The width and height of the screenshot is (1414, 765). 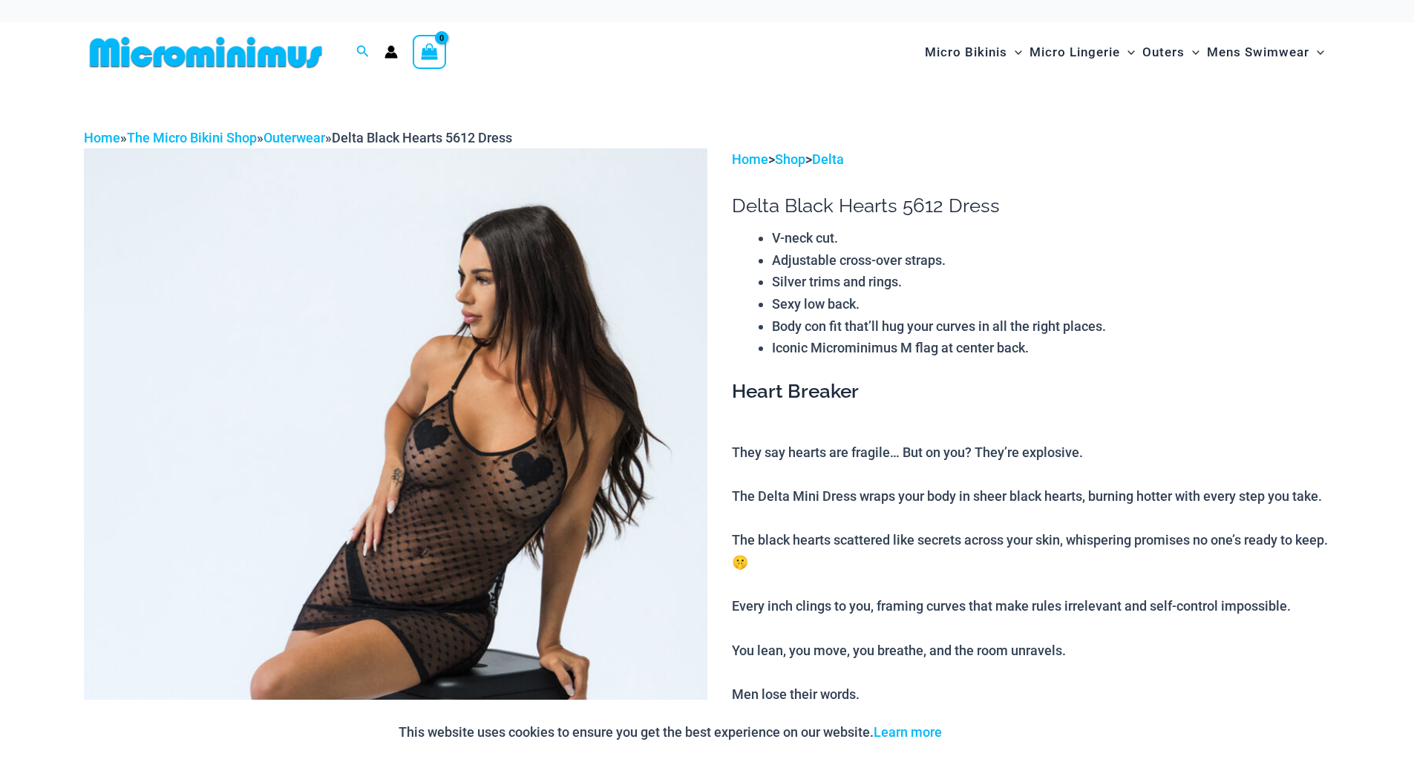 I want to click on span: Mens Swimwear, so click(x=1258, y=52).